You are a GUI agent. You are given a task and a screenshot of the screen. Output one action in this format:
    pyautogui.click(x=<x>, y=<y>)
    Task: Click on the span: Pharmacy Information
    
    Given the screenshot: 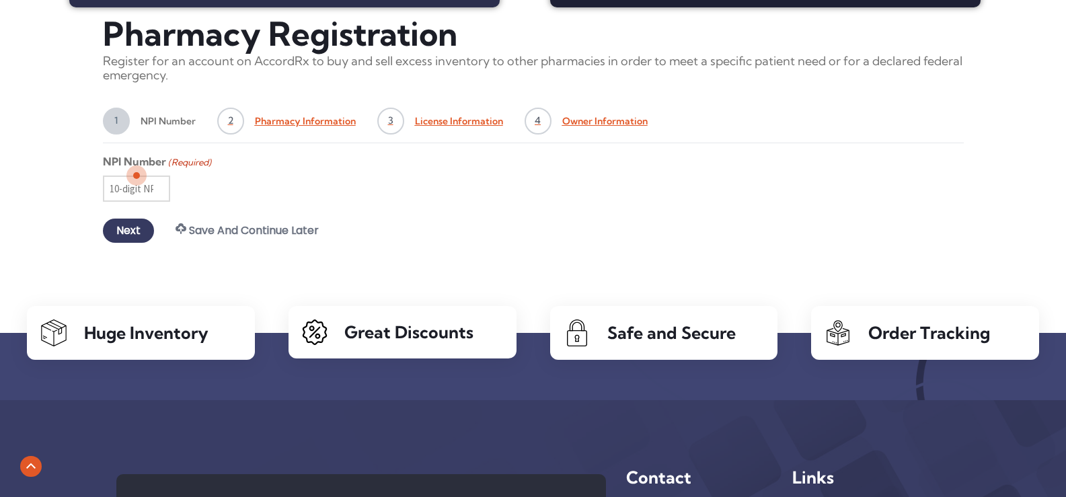 What is the action you would take?
    pyautogui.click(x=300, y=121)
    